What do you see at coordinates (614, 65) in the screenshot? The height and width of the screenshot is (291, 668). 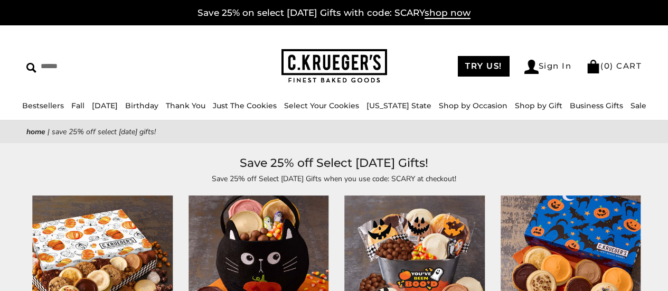 I see `a: (0) CART` at bounding box center [614, 65].